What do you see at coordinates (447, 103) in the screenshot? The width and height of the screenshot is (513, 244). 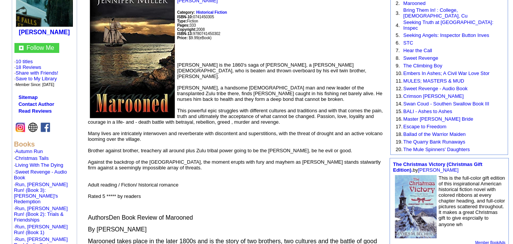 I see `a: Swan Coud - Southen Swallow Book III` at bounding box center [447, 103].